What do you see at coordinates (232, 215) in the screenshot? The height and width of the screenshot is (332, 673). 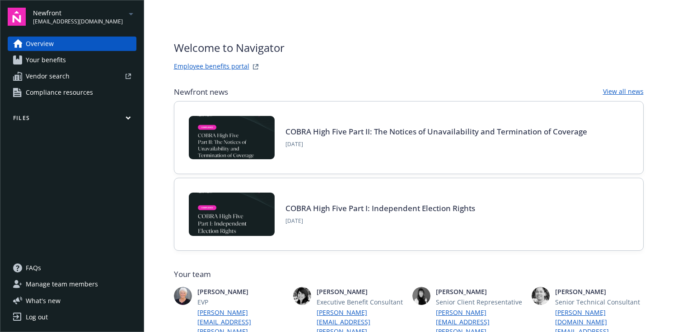 I see `a: BLOG-Card Image - Compliance - COBRA High Five Pt 1 07-18-25.jpg` at bounding box center [232, 215].